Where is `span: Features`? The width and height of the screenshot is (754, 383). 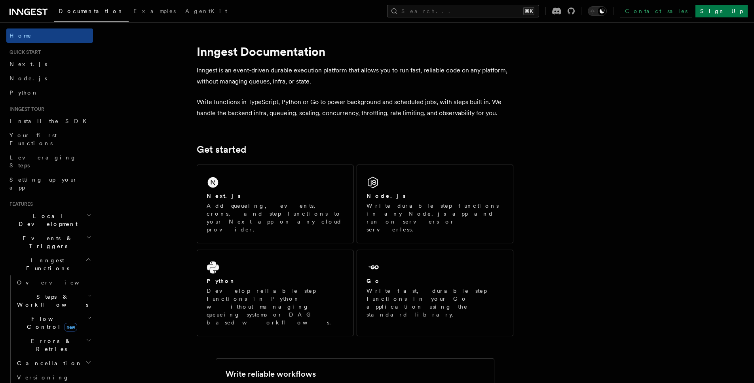 span: Features is located at coordinates (19, 204).